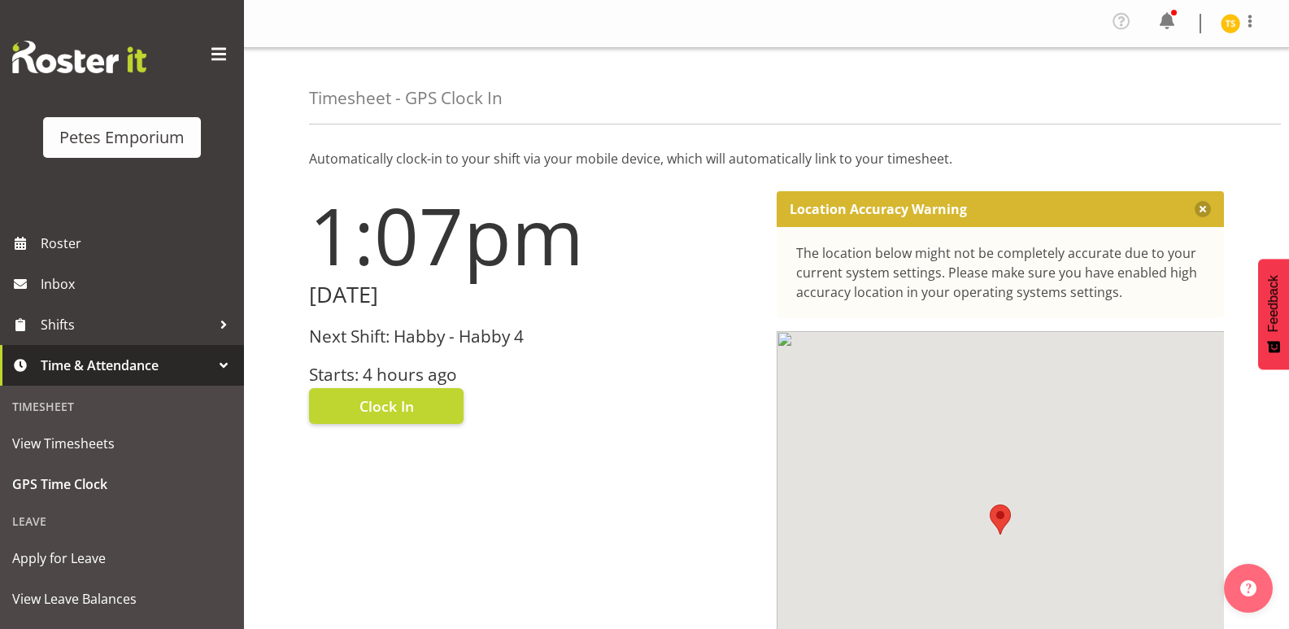 The width and height of the screenshot is (1289, 629). What do you see at coordinates (1274, 314) in the screenshot?
I see `button: Feedback - Show survey` at bounding box center [1274, 314].